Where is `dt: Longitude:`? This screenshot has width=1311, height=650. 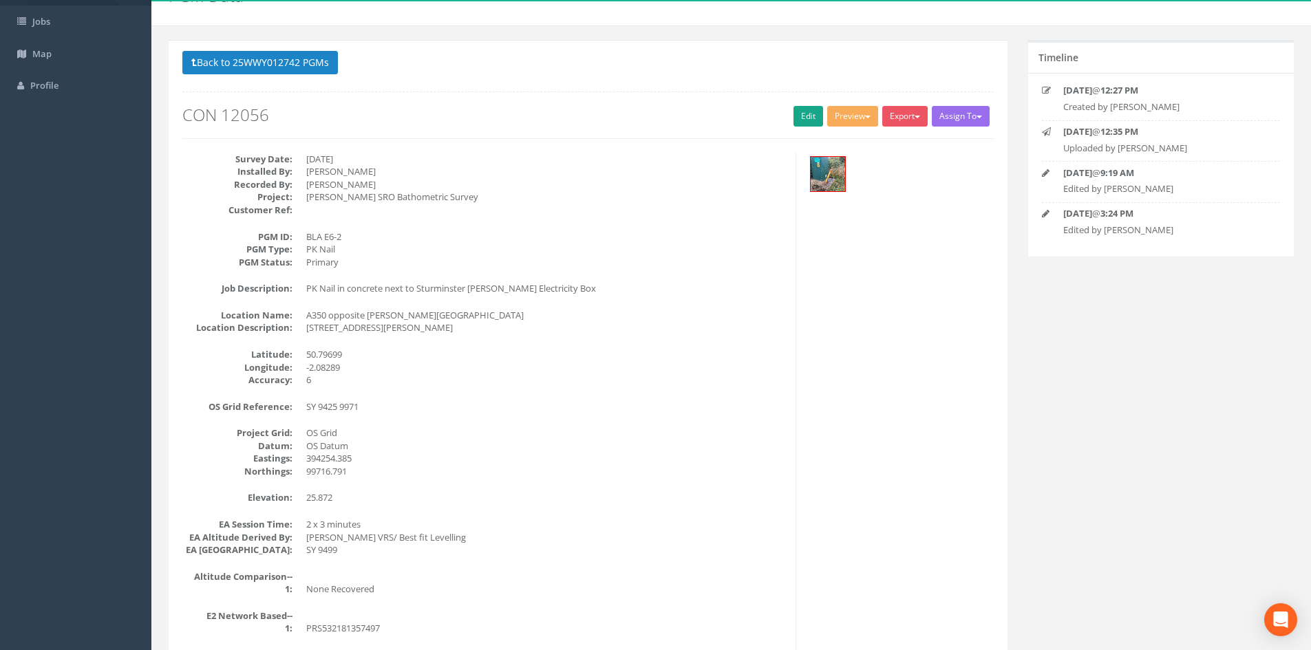 dt: Longitude: is located at coordinates (237, 367).